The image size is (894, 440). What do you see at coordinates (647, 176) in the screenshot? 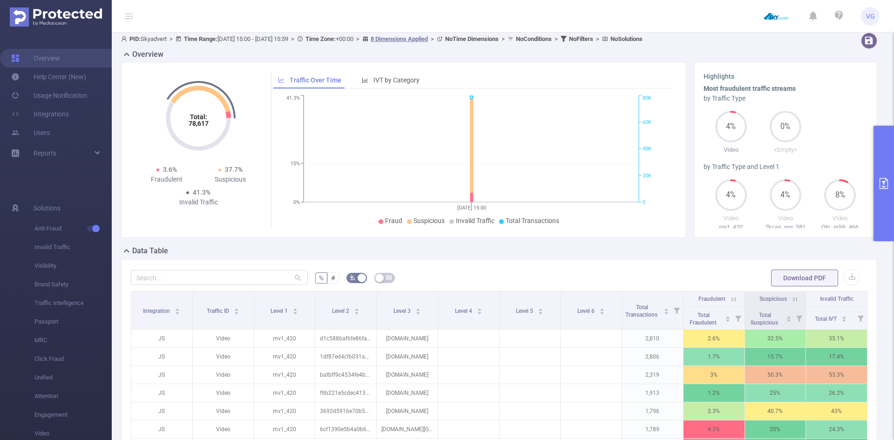
I see `tspan: 20K` at bounding box center [647, 176].